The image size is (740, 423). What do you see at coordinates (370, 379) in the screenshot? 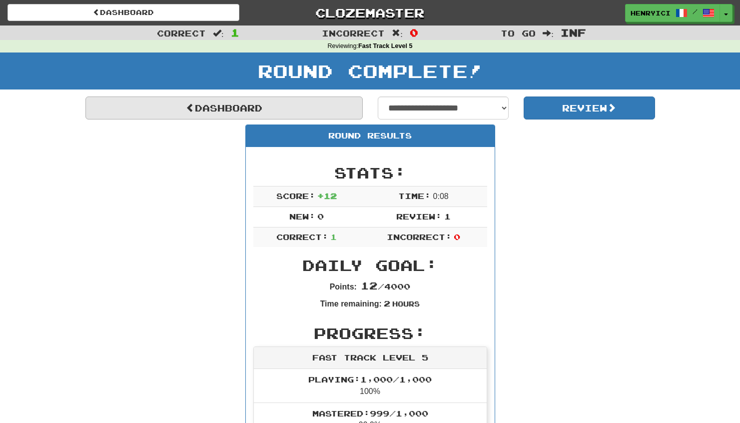
I see `span: Playing: 1,000 / 1,000` at bounding box center [370, 379].